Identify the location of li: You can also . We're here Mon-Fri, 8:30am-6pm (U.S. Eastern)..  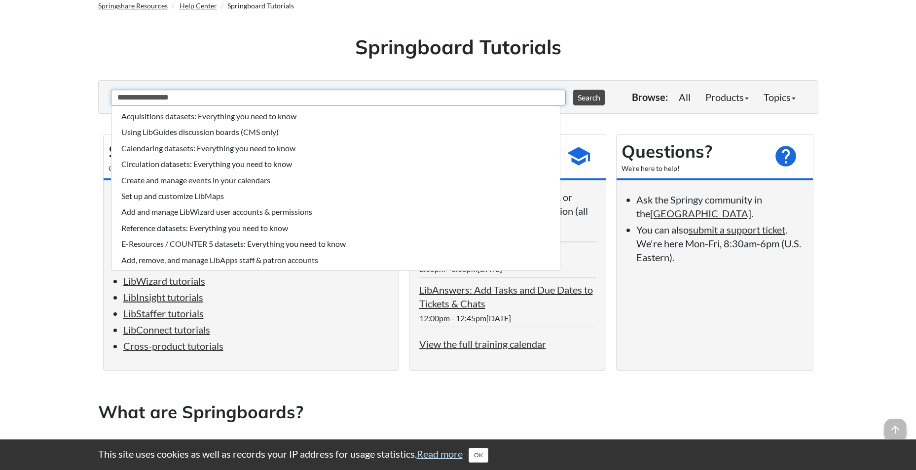
(720, 244).